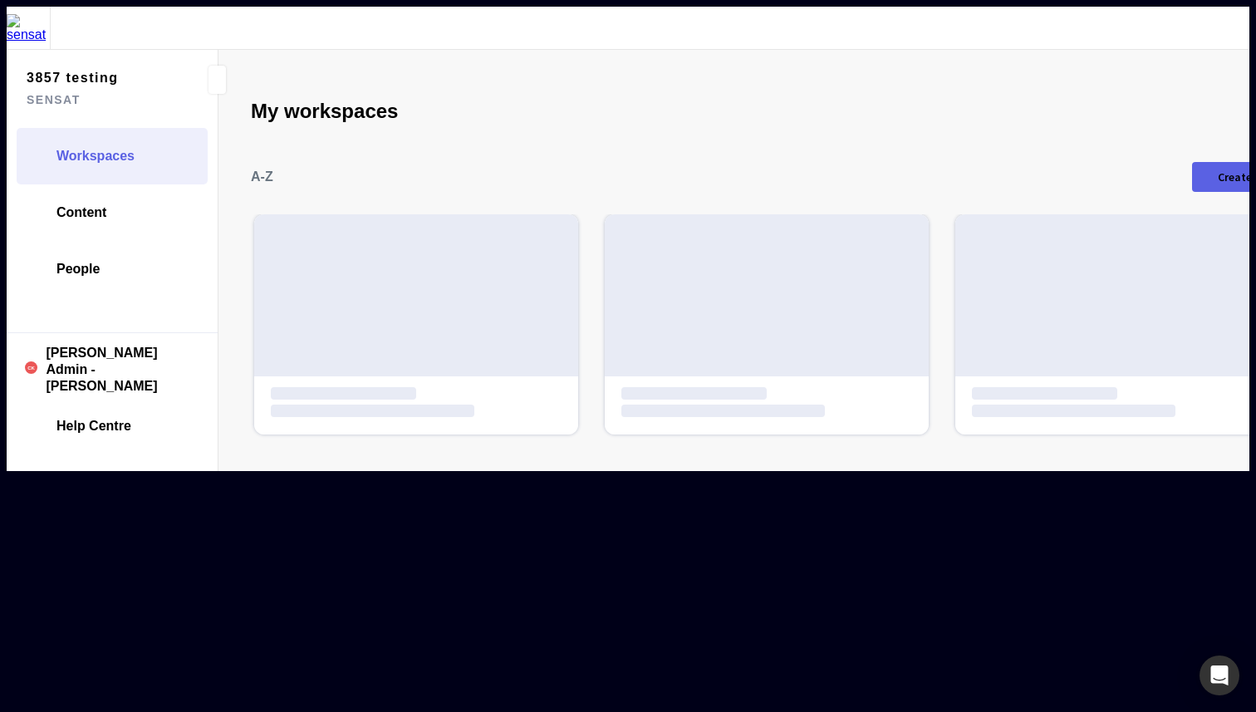 Image resolution: width=1256 pixels, height=712 pixels. Describe the element at coordinates (112, 426) in the screenshot. I see `a: Help Centre` at that location.